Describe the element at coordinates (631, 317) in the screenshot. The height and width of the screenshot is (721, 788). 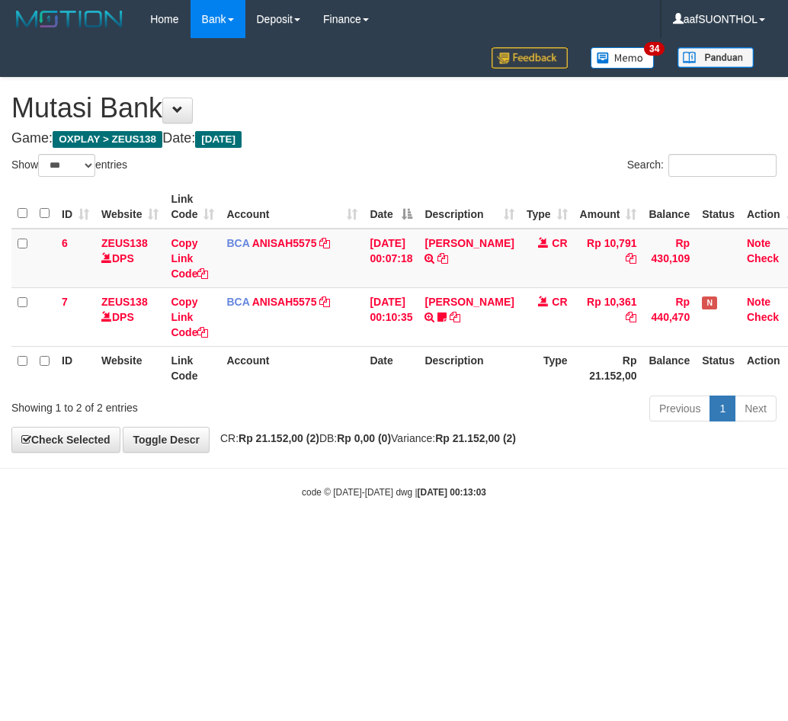
I see `a: Copy Rp 10,361 to clipboard` at that location.